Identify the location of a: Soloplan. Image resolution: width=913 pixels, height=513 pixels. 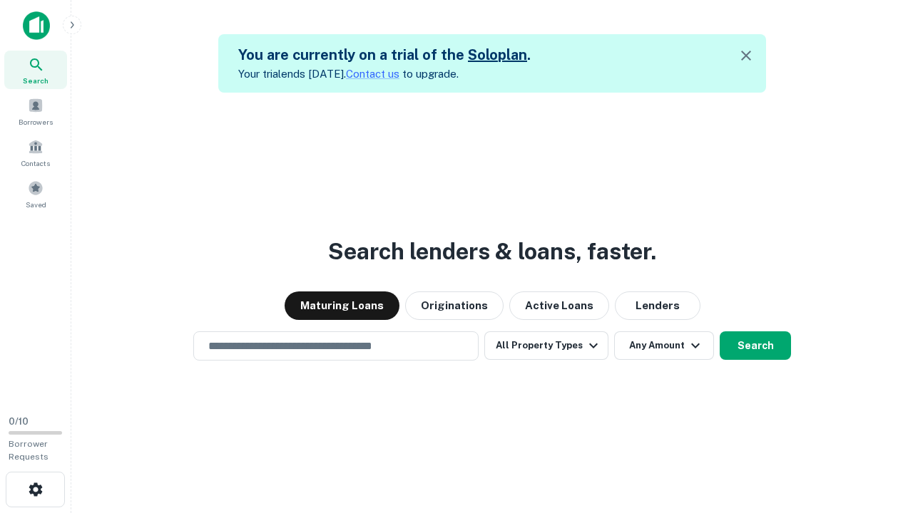
(497, 55).